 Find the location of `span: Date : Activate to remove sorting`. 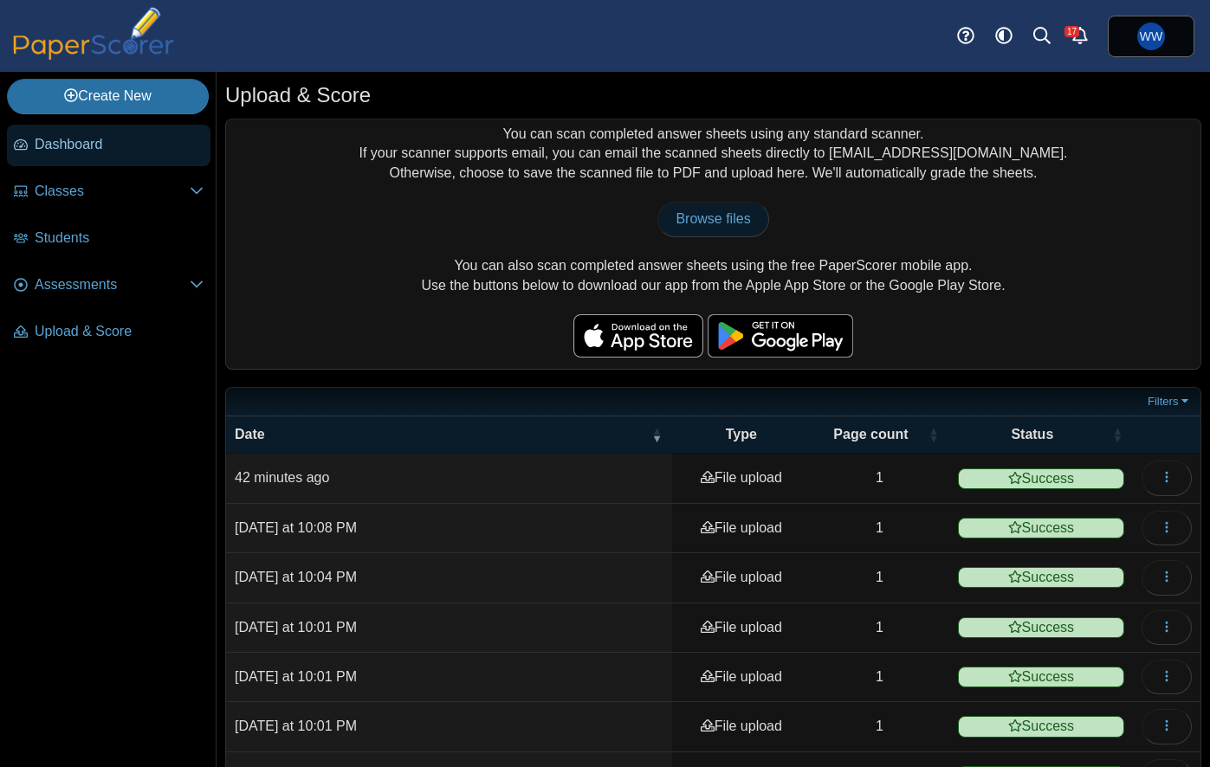

span: Date : Activate to remove sorting is located at coordinates (656, 435).